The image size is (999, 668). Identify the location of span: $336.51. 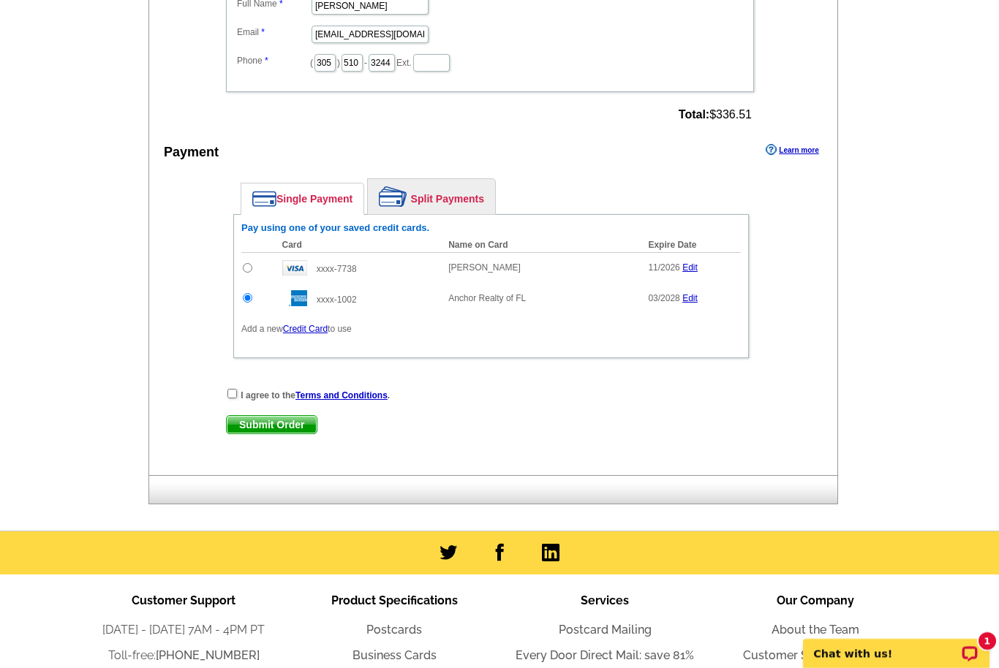
(715, 115).